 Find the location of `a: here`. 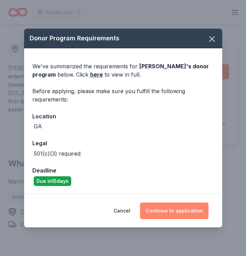

a: here is located at coordinates (97, 74).